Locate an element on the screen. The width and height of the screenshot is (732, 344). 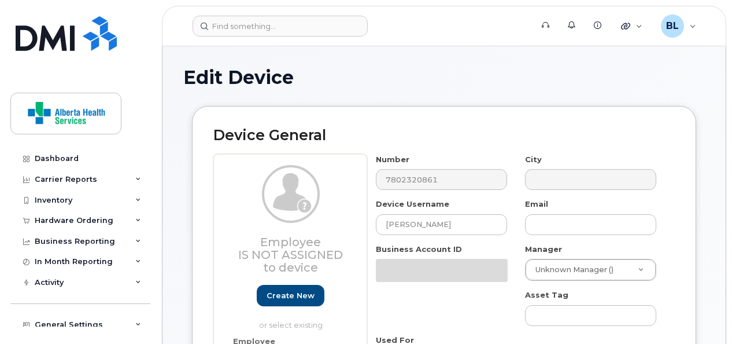
span: Is not assigned is located at coordinates (290, 255).